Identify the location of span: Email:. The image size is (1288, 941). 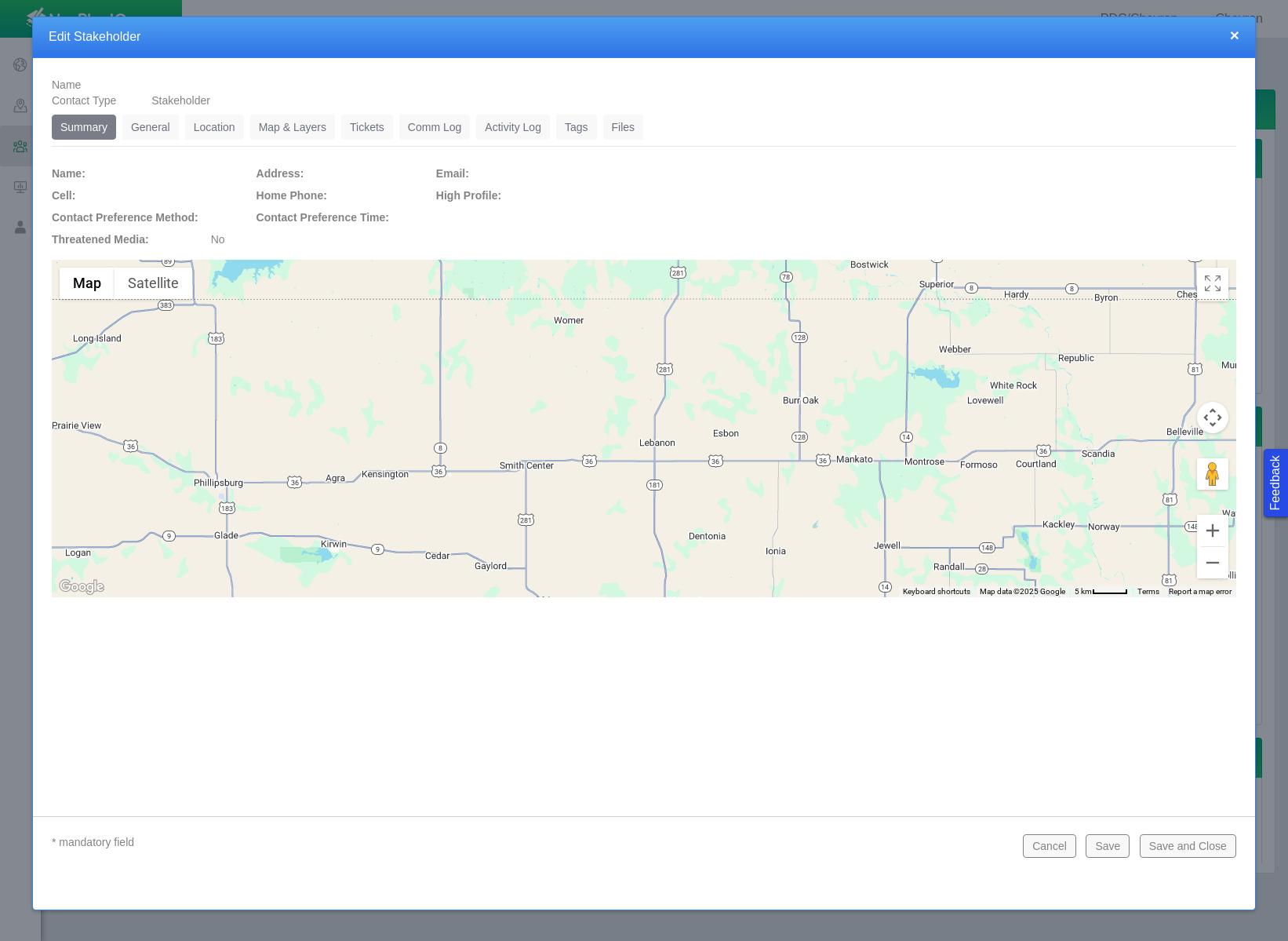
(453, 173).